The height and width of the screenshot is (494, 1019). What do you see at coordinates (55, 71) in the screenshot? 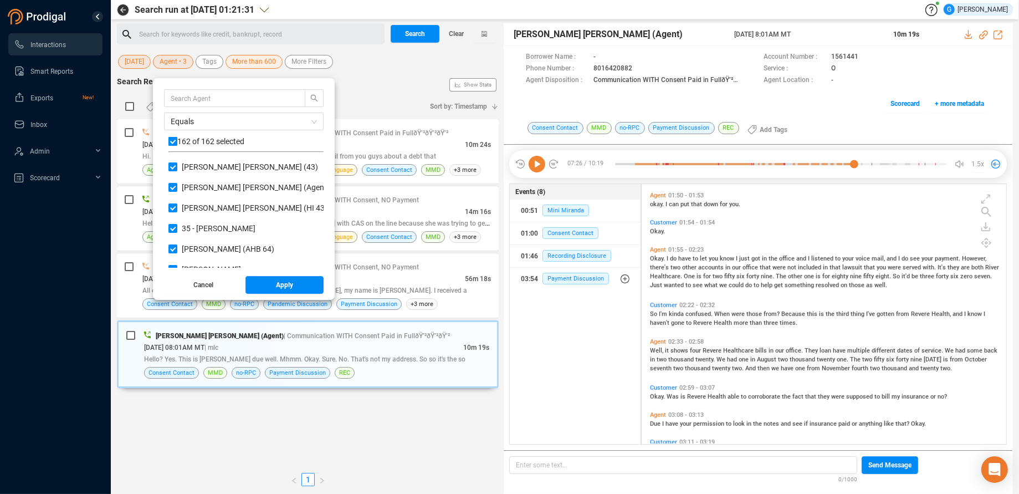
I see `li: Smart Reports` at bounding box center [55, 71].